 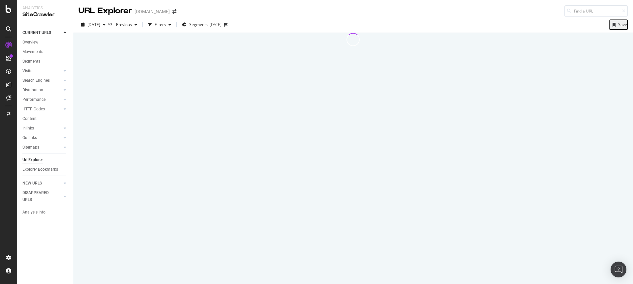 What do you see at coordinates (39, 196) in the screenshot?
I see `div: DISAPPEARED URLS` at bounding box center [39, 196].